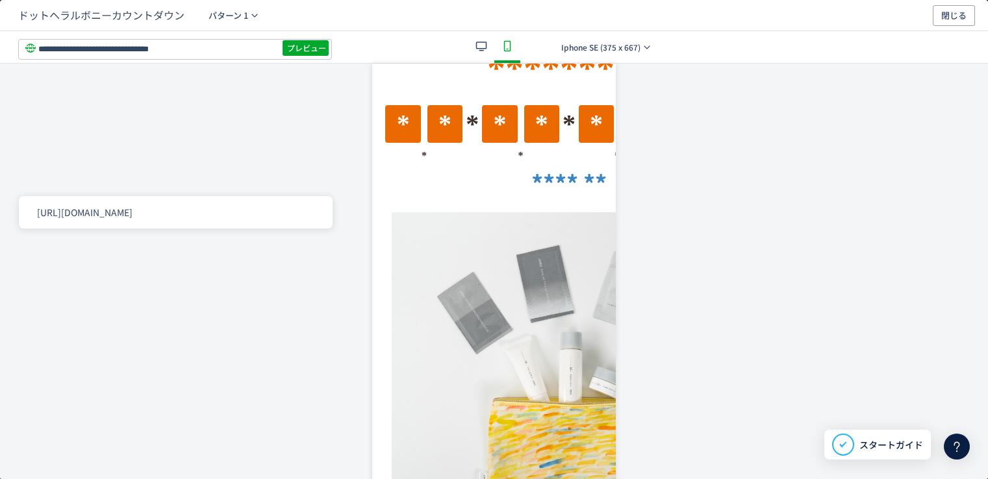 The image size is (988, 479). What do you see at coordinates (175, 212) in the screenshot?
I see `li: https://pr.orbis.co.jp/special/31/` at bounding box center [175, 212].